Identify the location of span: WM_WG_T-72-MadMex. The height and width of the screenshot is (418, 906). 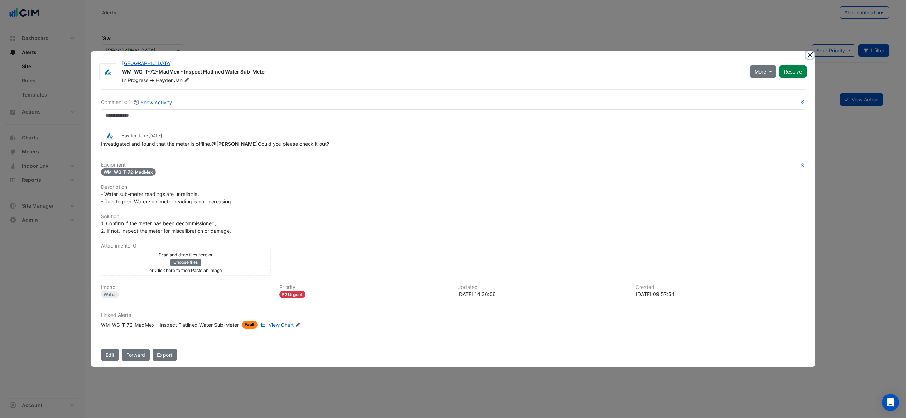
(128, 172).